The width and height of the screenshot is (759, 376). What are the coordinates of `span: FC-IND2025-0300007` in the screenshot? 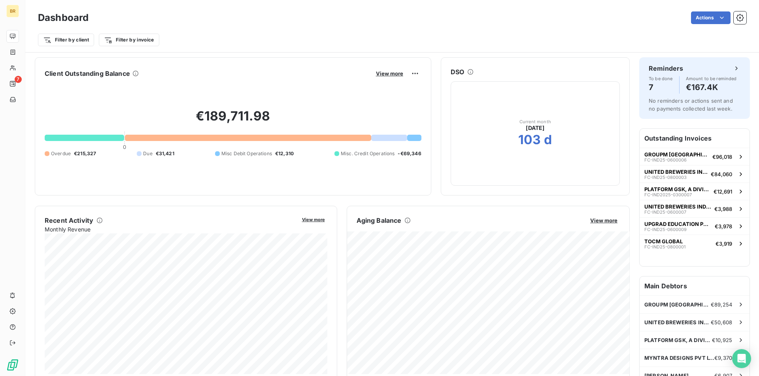 It's located at (668, 195).